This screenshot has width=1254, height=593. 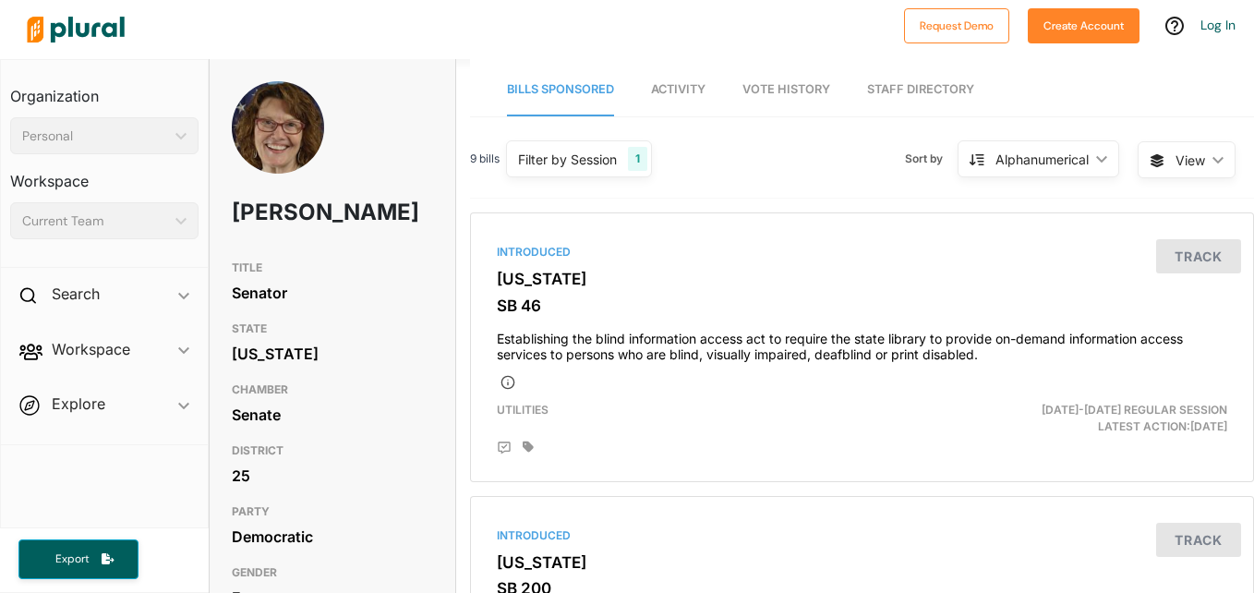 I want to click on h3: PARTY, so click(x=333, y=512).